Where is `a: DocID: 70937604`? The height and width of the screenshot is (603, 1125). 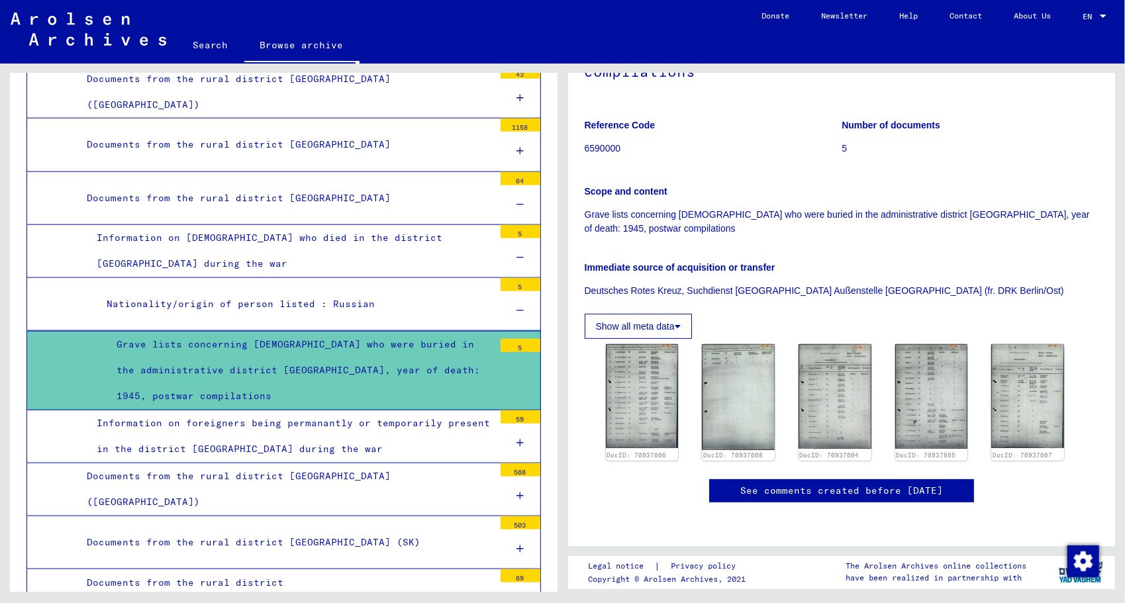 a: DocID: 70937604 is located at coordinates (829, 455).